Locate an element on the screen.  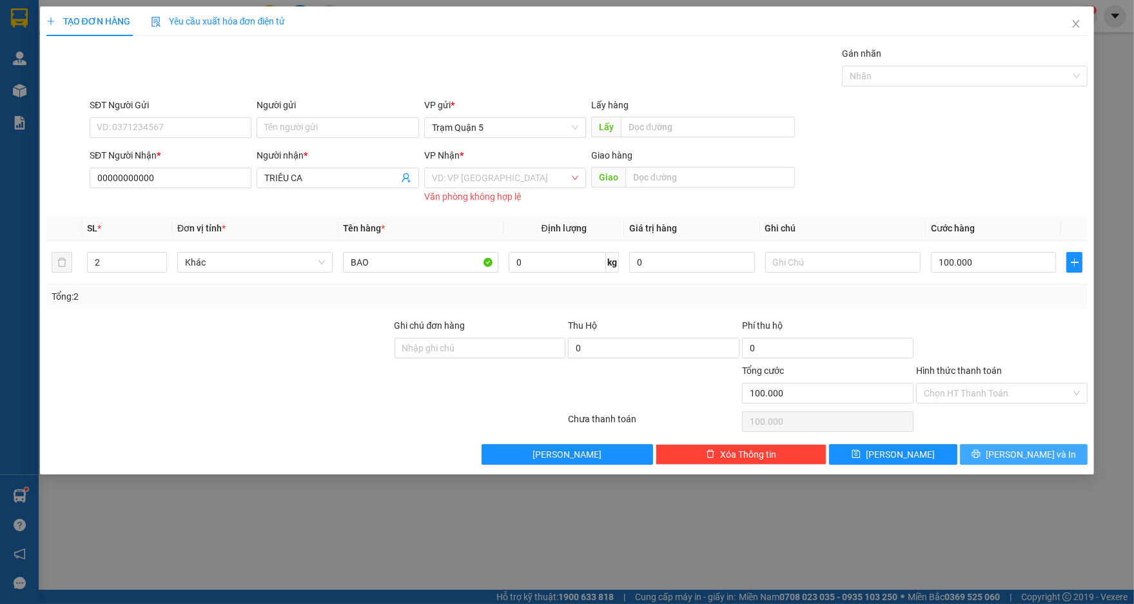
span: Giá trị hàng is located at coordinates (653, 228).